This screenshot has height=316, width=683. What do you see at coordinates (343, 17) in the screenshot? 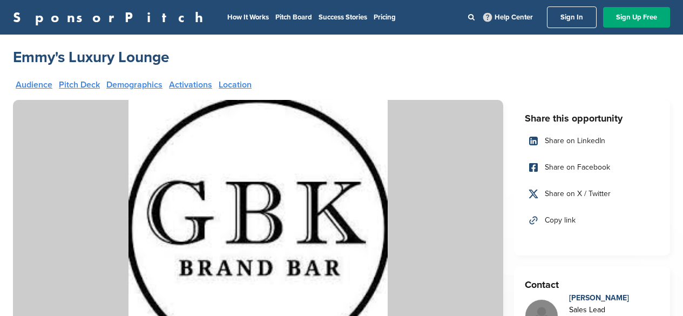
I see `a: Success Stories` at bounding box center [343, 17].